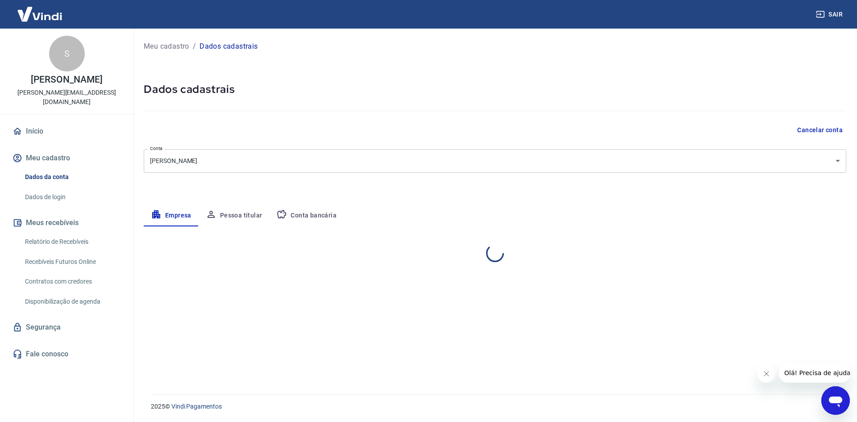 The image size is (857, 422). I want to click on a: Contratos com credores, so click(72, 281).